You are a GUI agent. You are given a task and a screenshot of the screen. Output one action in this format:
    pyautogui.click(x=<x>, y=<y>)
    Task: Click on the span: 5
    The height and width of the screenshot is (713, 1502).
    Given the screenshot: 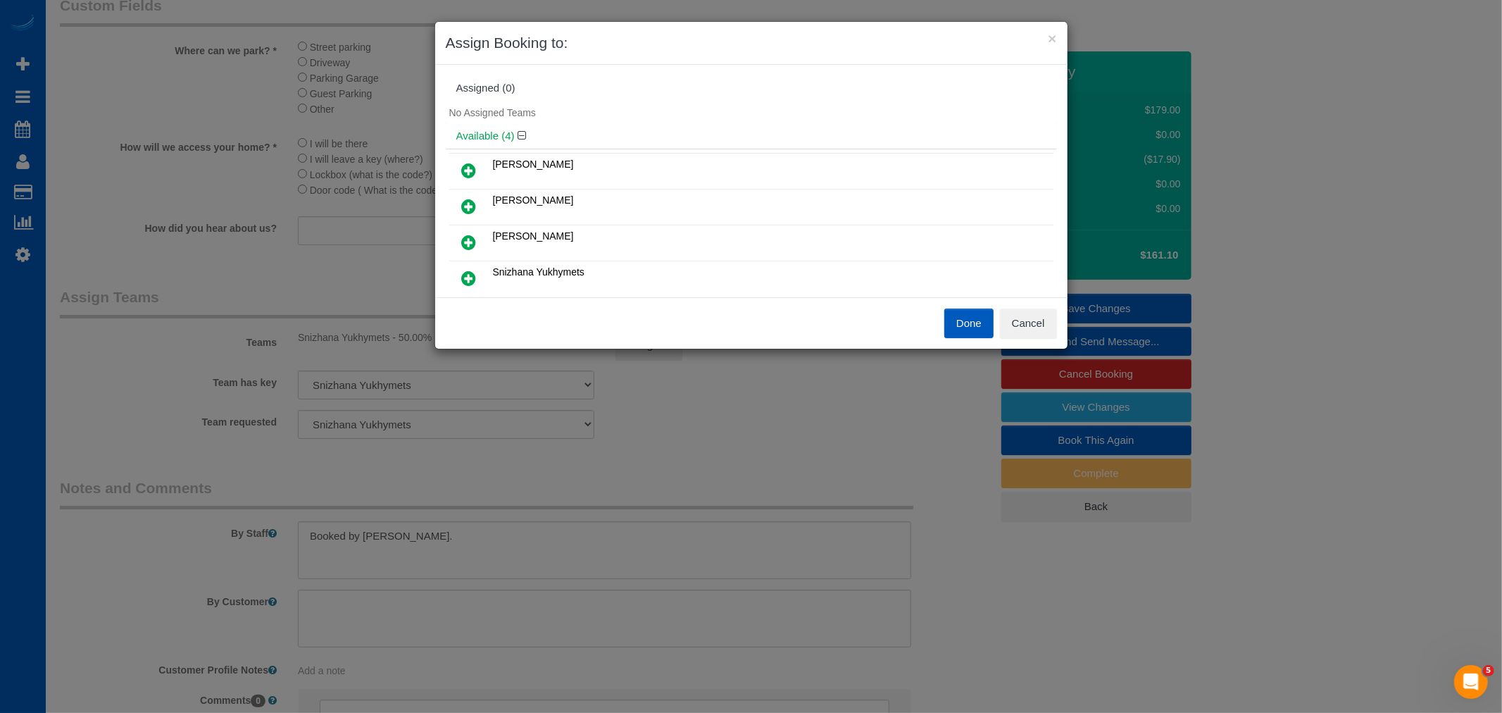 What is the action you would take?
    pyautogui.click(x=1488, y=670)
    